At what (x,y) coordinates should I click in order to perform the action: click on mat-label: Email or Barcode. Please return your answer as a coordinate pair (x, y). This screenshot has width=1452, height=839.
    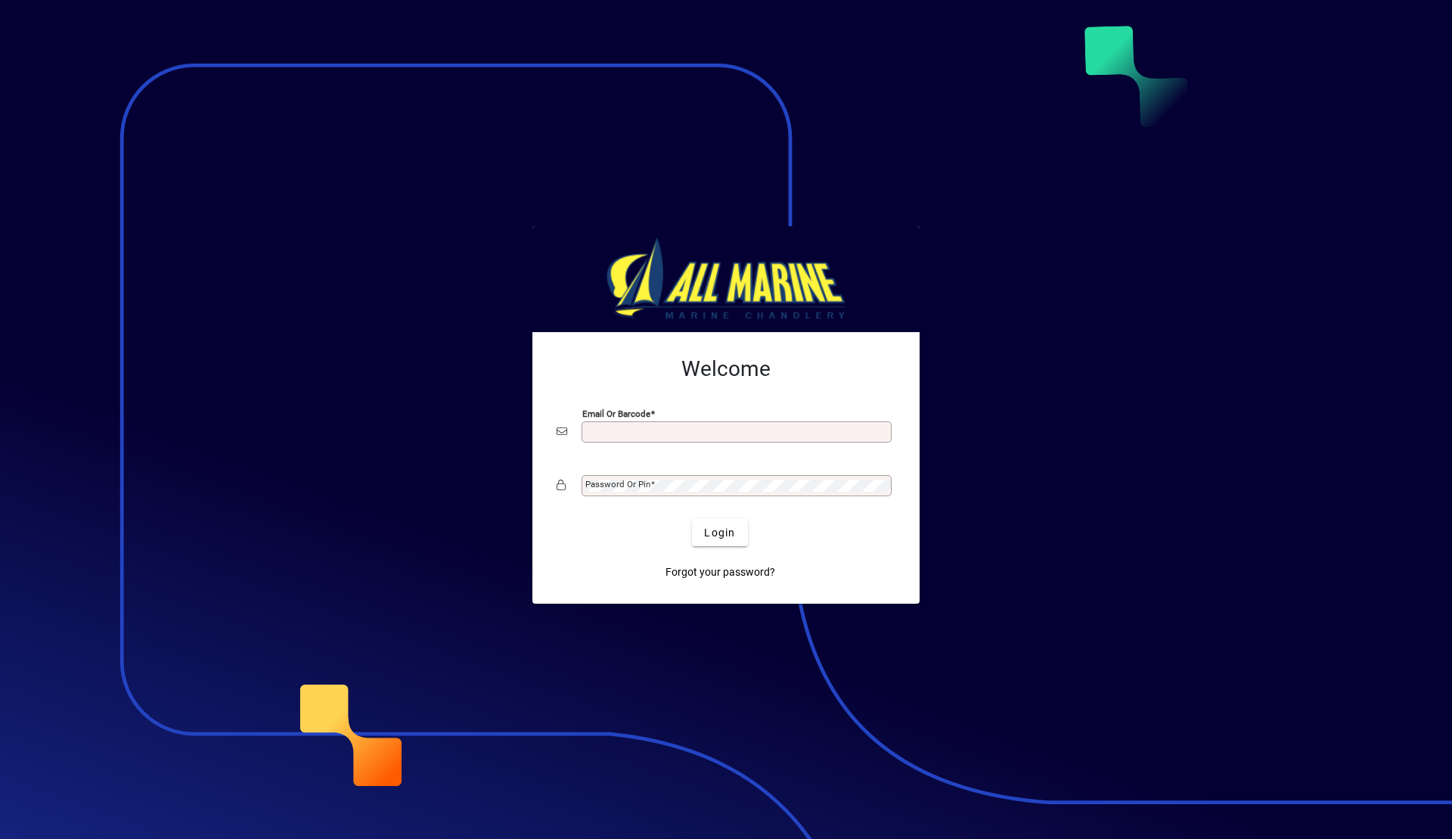
    Looking at the image, I should click on (616, 414).